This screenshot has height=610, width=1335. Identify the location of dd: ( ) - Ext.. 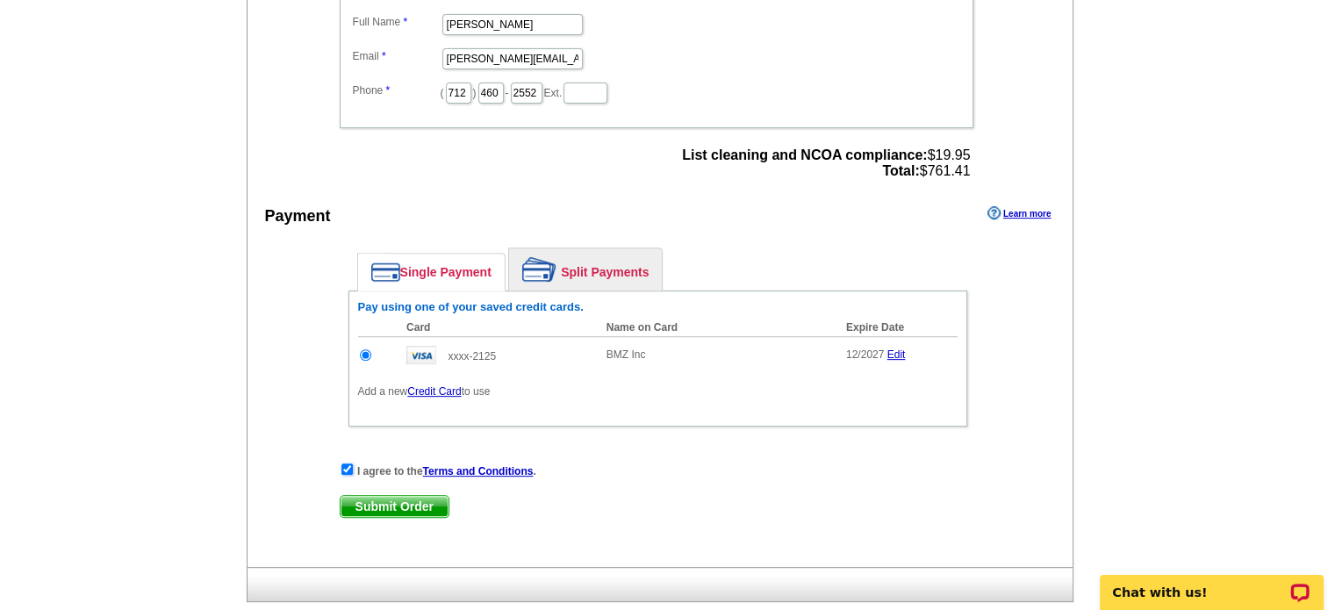
(657, 91).